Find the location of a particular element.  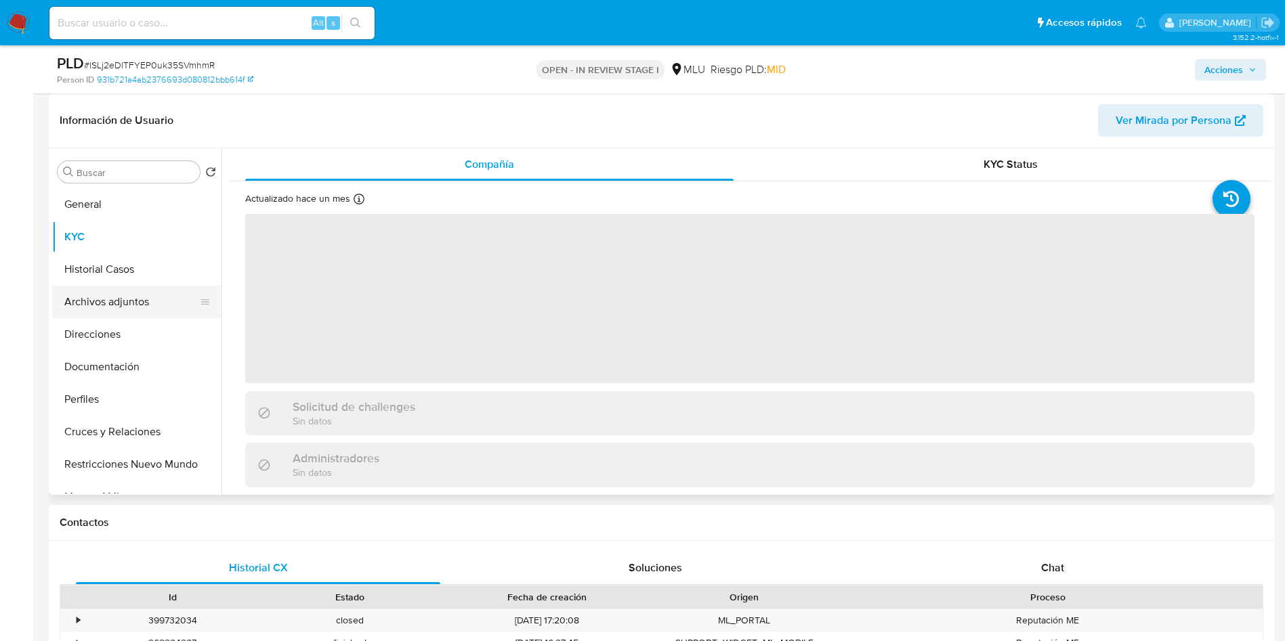

button: Volver al orden por defecto is located at coordinates (211, 174).